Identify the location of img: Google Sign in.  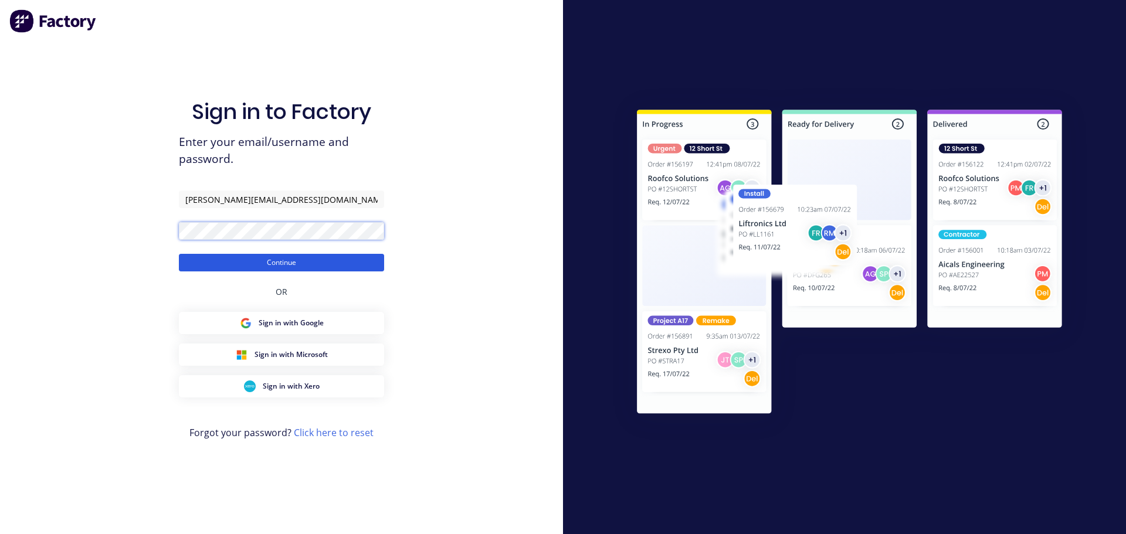
(246, 323).